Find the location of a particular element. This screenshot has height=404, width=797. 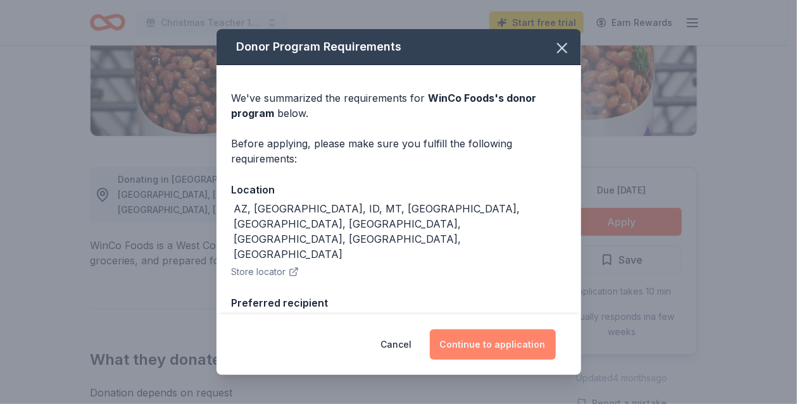

div: Location is located at coordinates (399, 190).